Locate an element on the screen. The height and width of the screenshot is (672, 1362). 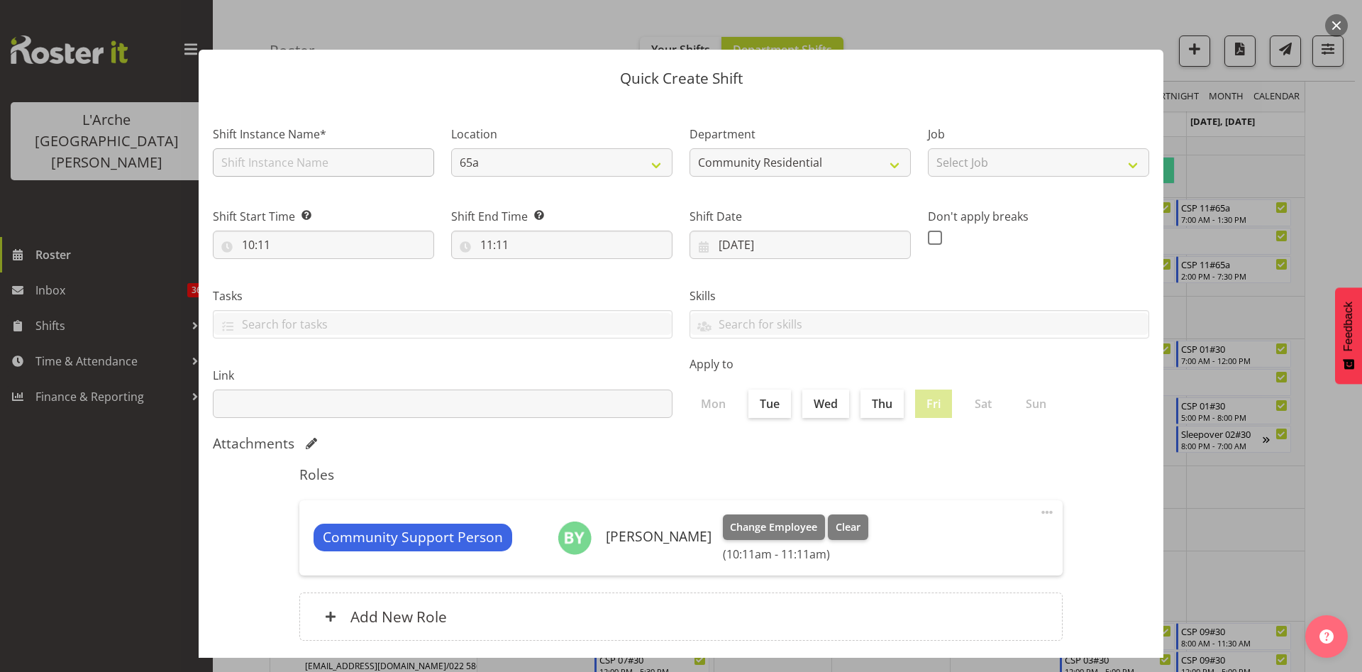
img: bryan-yamson2040.jpg is located at coordinates (575, 538).